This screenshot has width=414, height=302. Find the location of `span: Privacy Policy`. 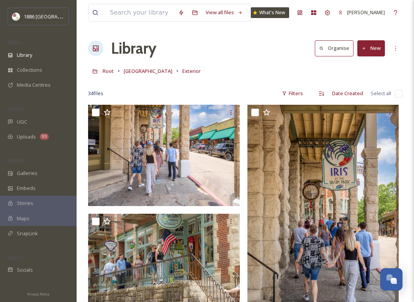

span: Privacy Policy is located at coordinates (38, 294).